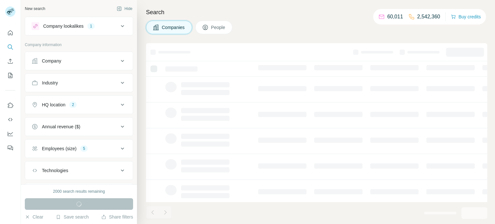  Describe the element at coordinates (10, 105) in the screenshot. I see `button: Use Surfe on LinkedIn` at that location.